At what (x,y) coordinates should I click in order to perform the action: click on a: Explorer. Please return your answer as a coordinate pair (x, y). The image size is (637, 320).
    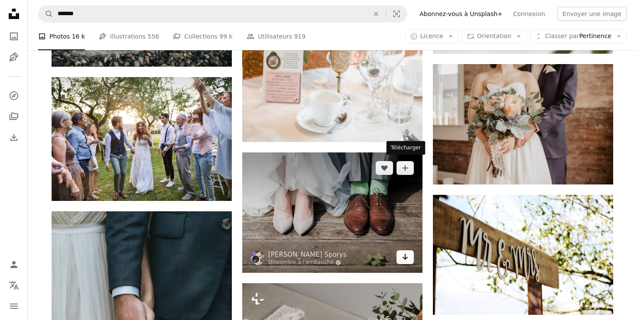
    Looking at the image, I should click on (14, 96).